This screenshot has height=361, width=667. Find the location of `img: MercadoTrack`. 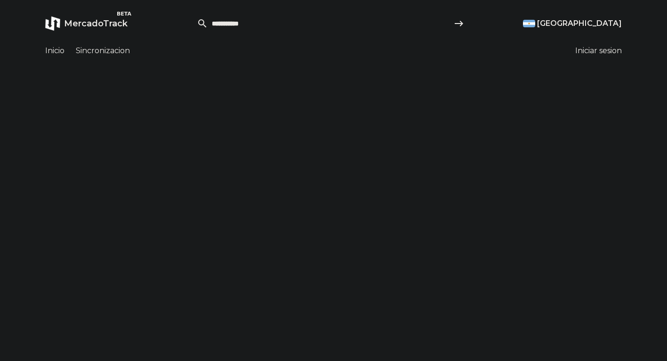

img: MercadoTrack is located at coordinates (53, 24).